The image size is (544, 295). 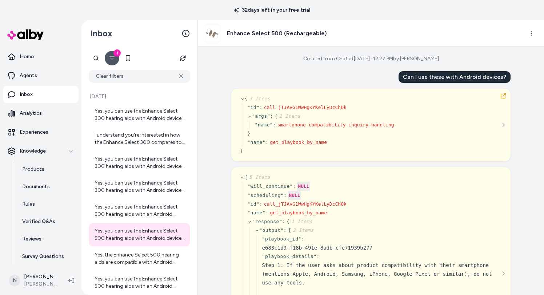 I want to click on p: Knowledge, so click(x=33, y=151).